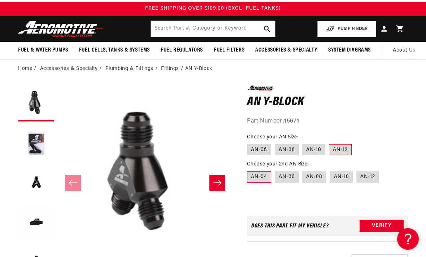 The width and height of the screenshot is (426, 257). What do you see at coordinates (273, 137) in the screenshot?
I see `legend: Choose your AN Size:` at bounding box center [273, 137].